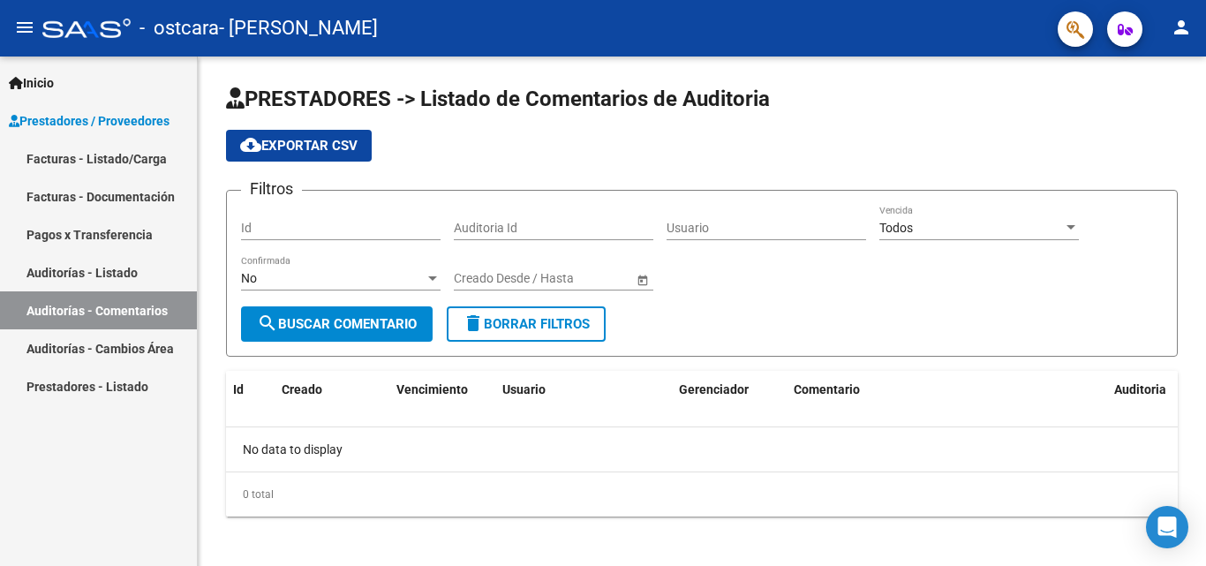 The image size is (1206, 566). I want to click on span: Vencimiento, so click(432, 389).